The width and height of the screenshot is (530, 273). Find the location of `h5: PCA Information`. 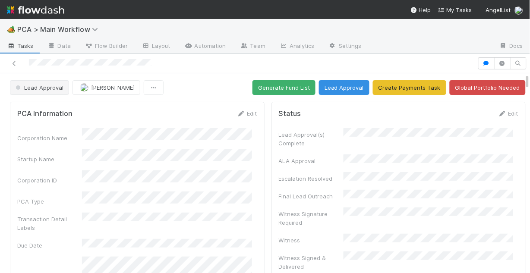

h5: PCA Information is located at coordinates (45, 114).